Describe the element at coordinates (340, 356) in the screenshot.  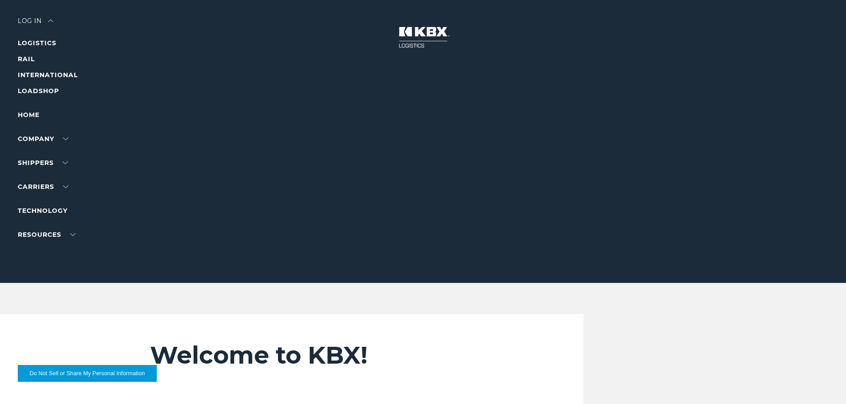
I see `h2: Welcome to KBX!` at that location.